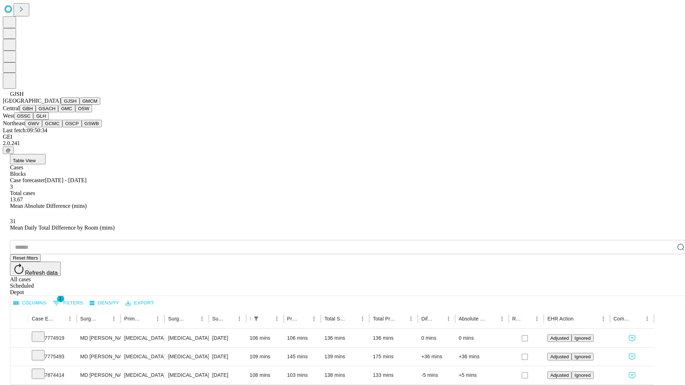 This screenshot has height=385, width=685. What do you see at coordinates (559, 357) in the screenshot?
I see `span: Adjusted` at bounding box center [559, 357].